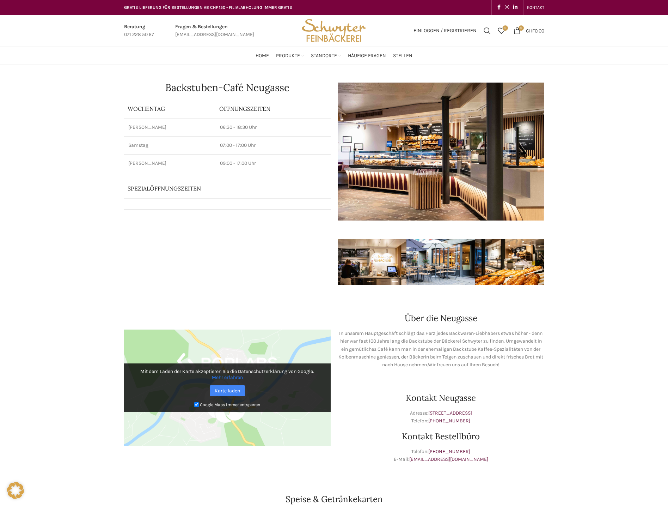 The height and width of the screenshot is (506, 668). I want to click on a: Suchen, so click(487, 31).